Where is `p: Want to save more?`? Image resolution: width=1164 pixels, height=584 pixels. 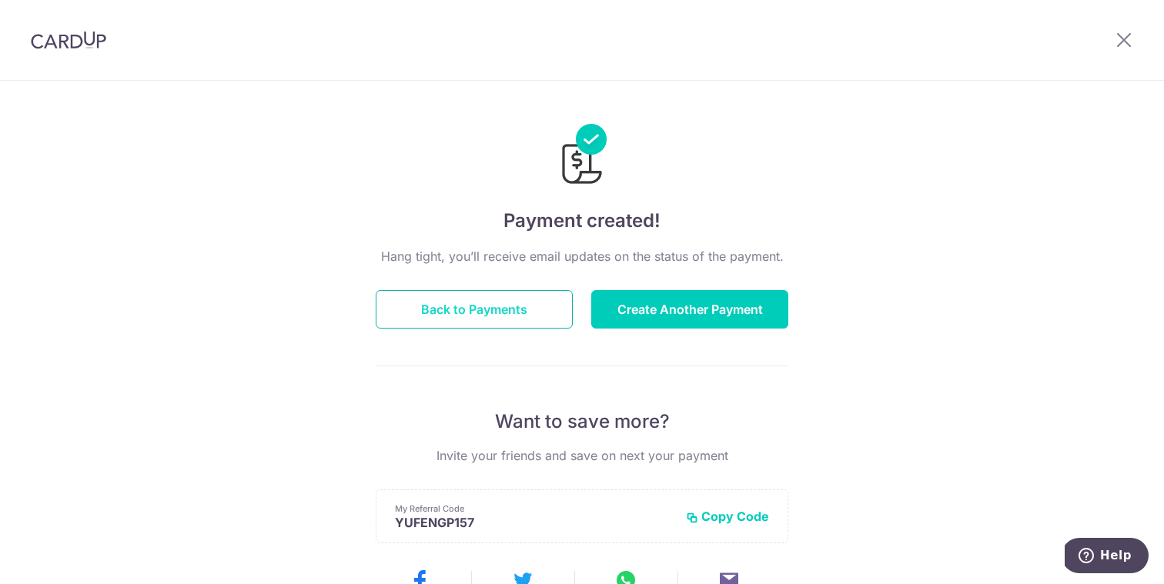 p: Want to save more? is located at coordinates (582, 422).